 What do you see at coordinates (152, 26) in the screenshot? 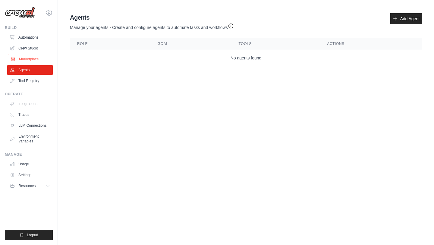
I see `p: Manage your agents - Create and configure agents to automate tasks and workflows` at bounding box center [152, 26].